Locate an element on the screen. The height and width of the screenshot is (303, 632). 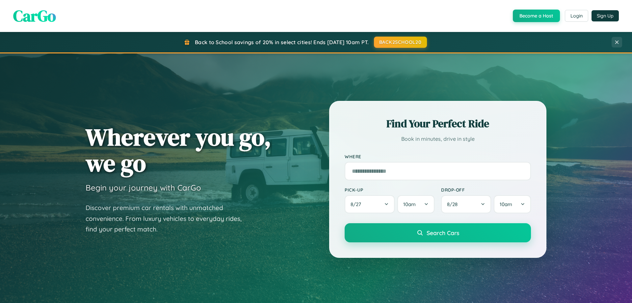
label: Drop-off is located at coordinates (486, 189).